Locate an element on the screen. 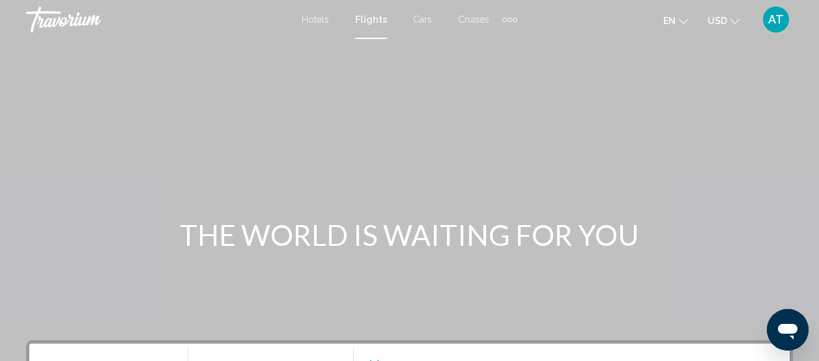 Image resolution: width=819 pixels, height=361 pixels. span: Cars is located at coordinates (422, 20).